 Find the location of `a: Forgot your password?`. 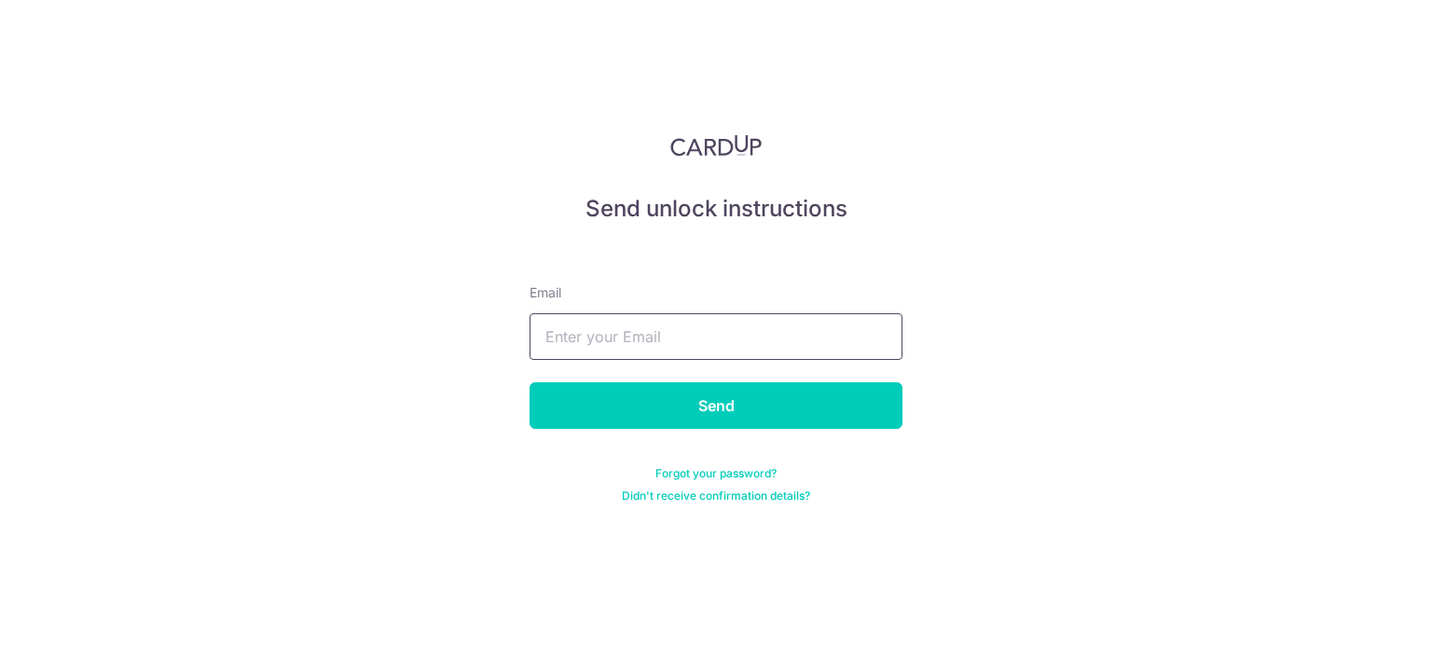

a: Forgot your password? is located at coordinates (716, 474).